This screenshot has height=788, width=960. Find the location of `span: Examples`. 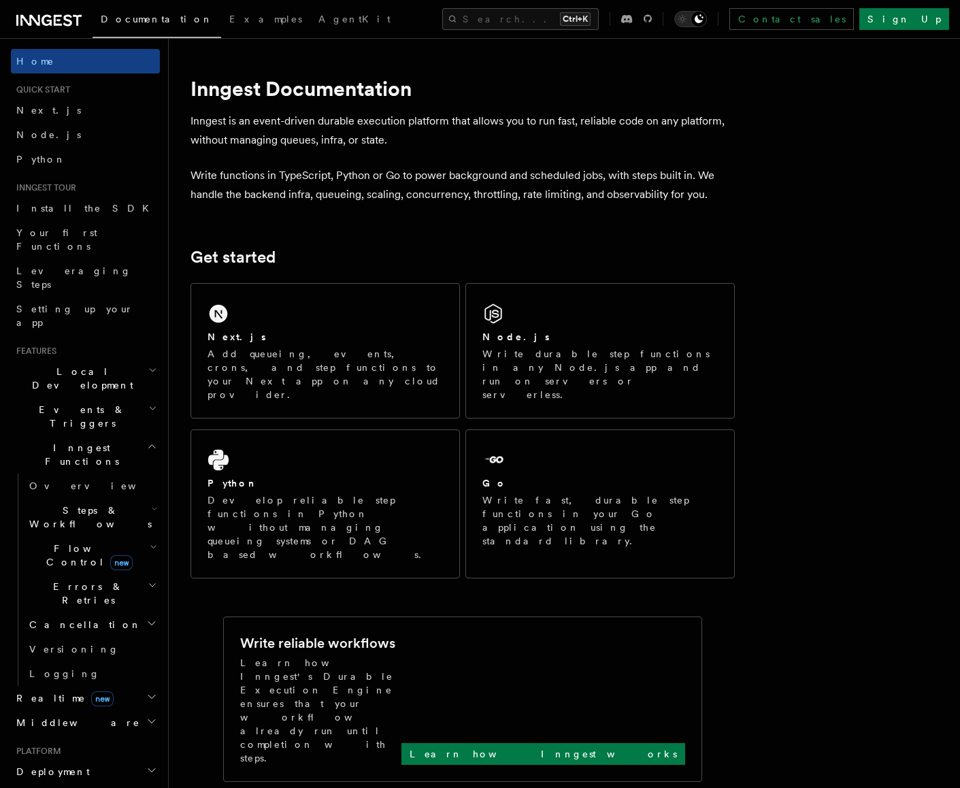

span: Examples is located at coordinates (265, 19).